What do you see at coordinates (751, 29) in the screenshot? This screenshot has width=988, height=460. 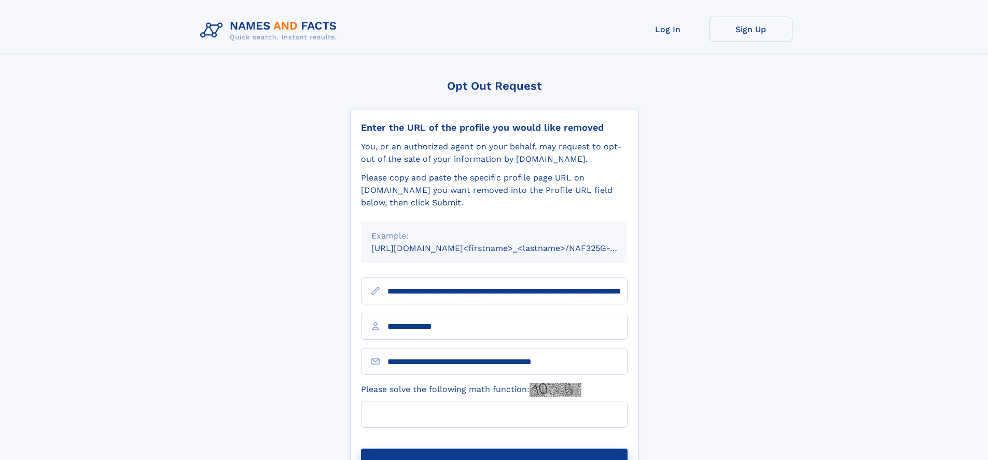 I see `a: Sign Up` at bounding box center [751, 29].